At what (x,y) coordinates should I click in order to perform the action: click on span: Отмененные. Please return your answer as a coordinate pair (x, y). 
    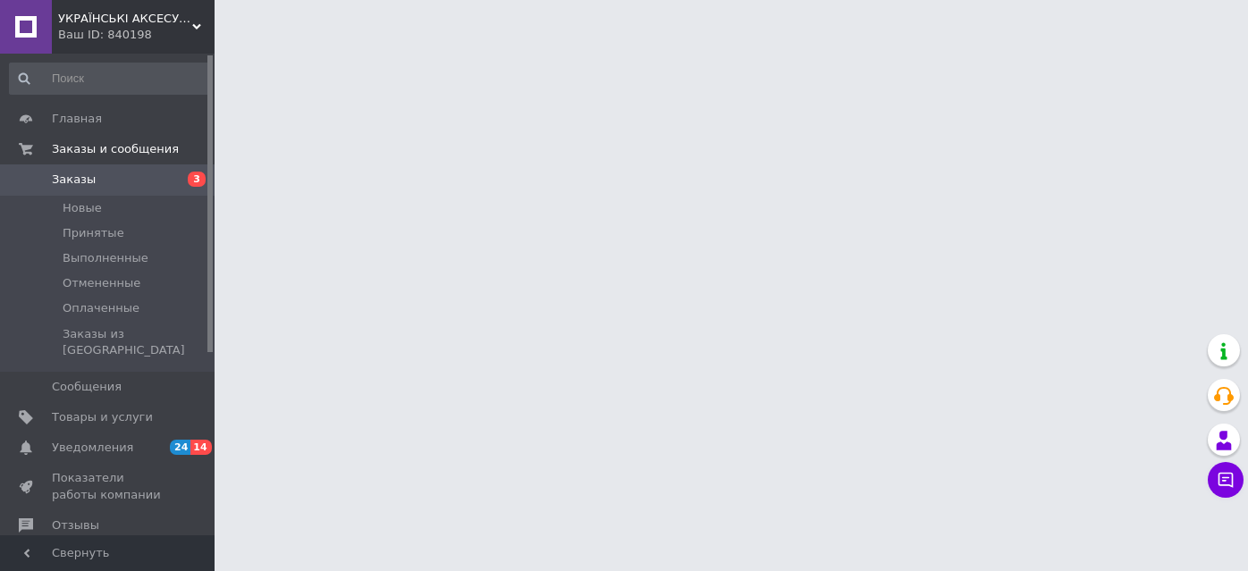
    Looking at the image, I should click on (101, 283).